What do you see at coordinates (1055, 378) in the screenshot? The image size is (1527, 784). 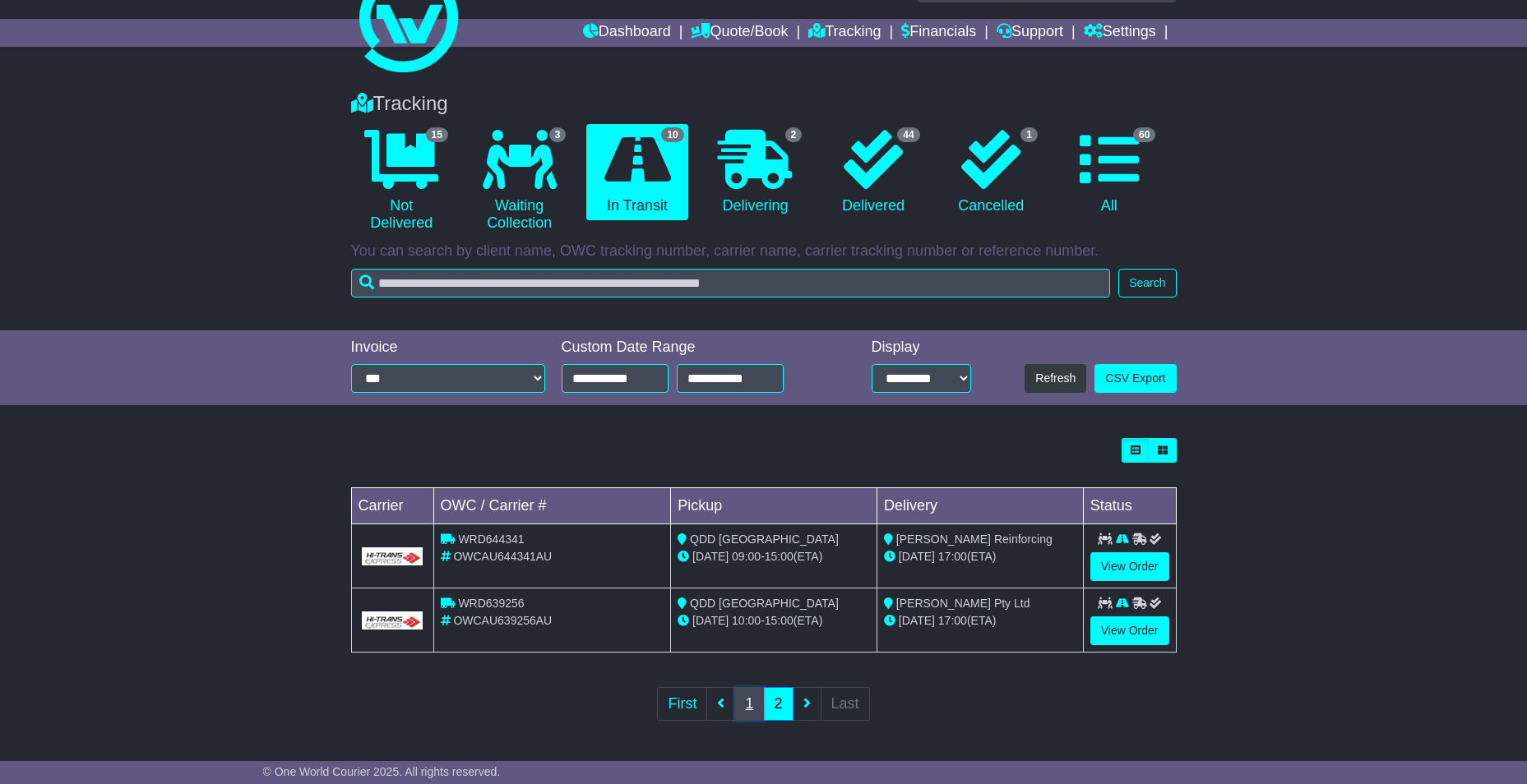 I see `button: Refresh` at bounding box center [1055, 378].